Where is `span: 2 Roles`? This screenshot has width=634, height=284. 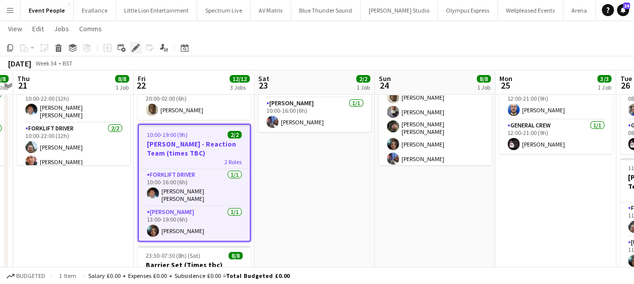 span: 2 Roles is located at coordinates (233, 162).